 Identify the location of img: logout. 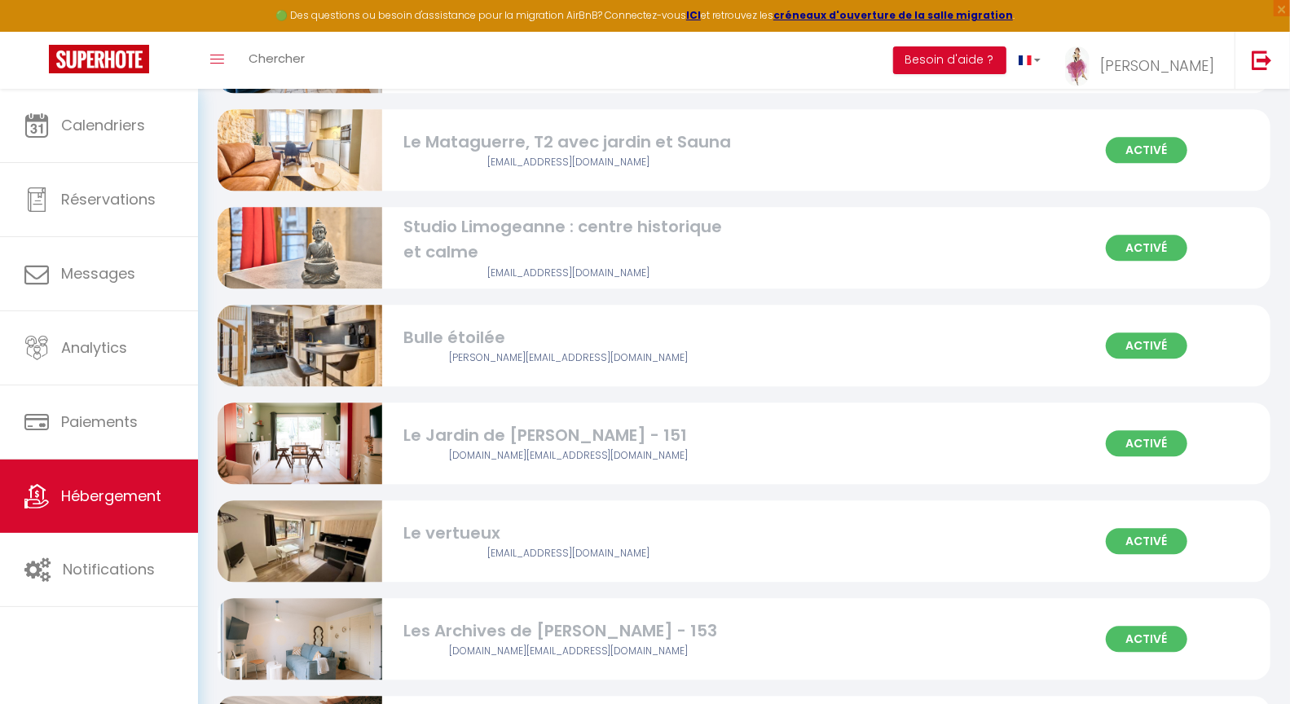
(1262, 60).